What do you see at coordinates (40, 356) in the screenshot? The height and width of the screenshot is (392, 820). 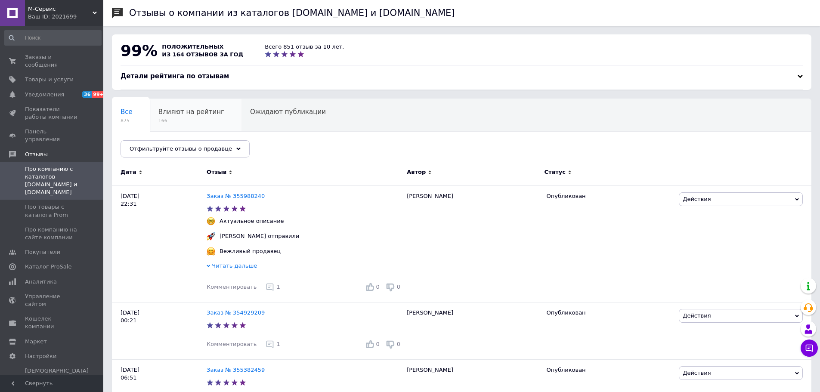 I see `span: Настройки` at bounding box center [40, 356].